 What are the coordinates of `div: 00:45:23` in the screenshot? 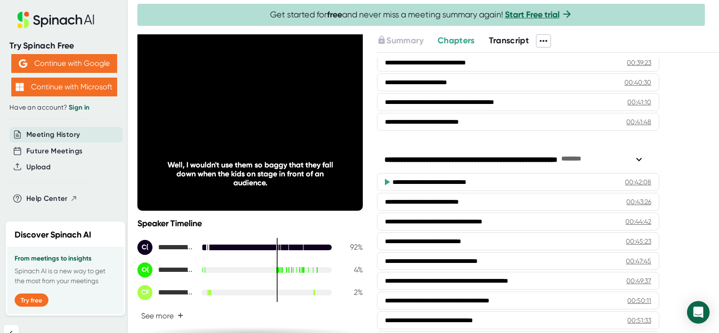 It's located at (639, 241).